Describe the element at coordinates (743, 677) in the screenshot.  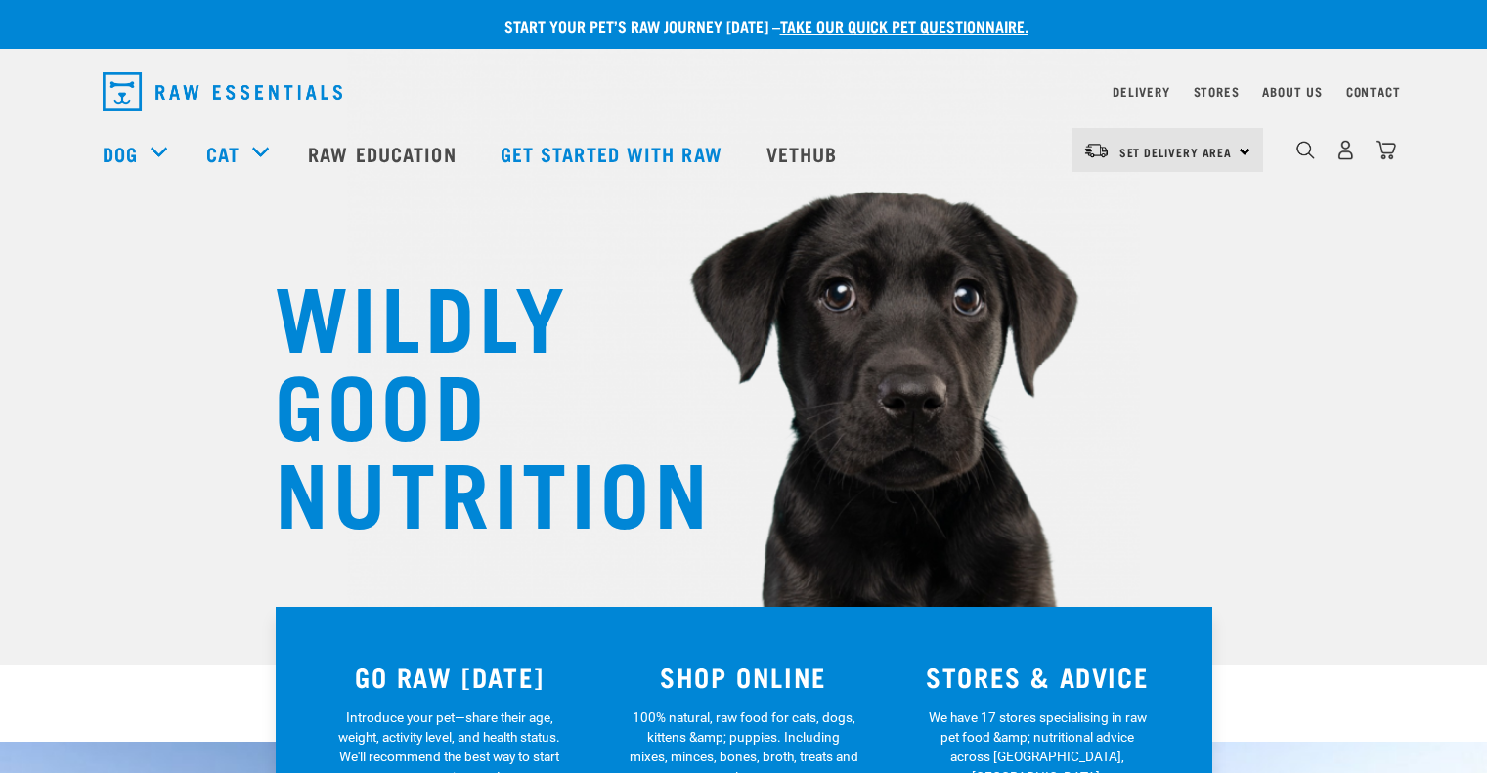
I see `h3: SHOP ONLINE` at that location.